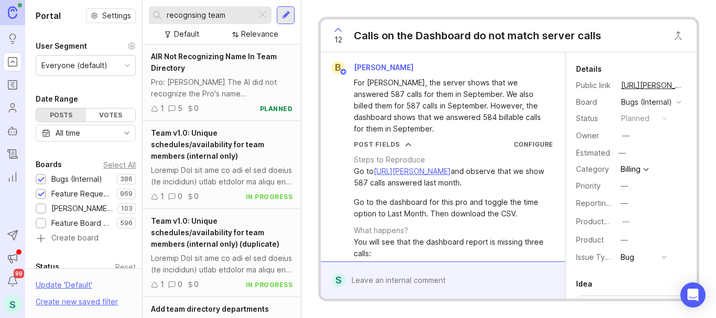 The width and height of the screenshot is (716, 318). I want to click on a: Ideas, so click(13, 39).